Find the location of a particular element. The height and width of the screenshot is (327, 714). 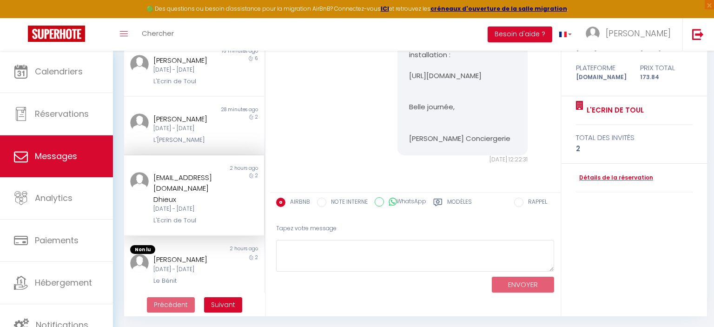

a: créneaux d'ouverture de la salle migration is located at coordinates (499, 8).